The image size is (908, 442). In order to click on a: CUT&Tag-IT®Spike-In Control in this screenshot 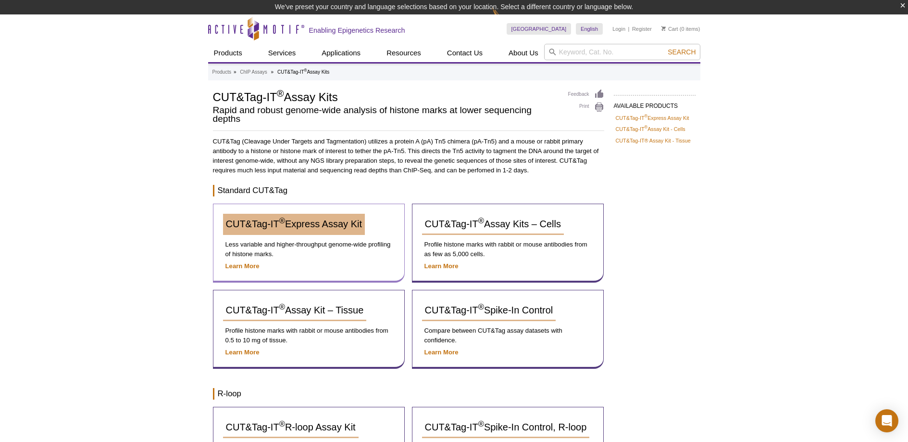, I will do `click(489, 310)`.